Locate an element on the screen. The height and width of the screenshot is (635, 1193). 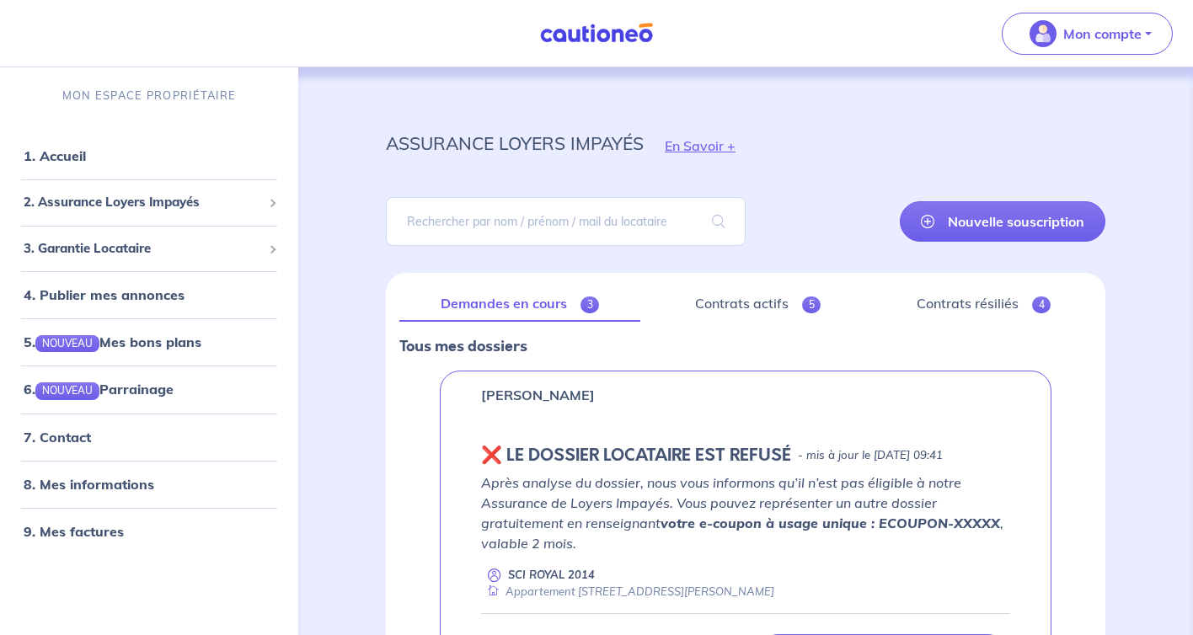
img: Cautioneo is located at coordinates (596, 33).